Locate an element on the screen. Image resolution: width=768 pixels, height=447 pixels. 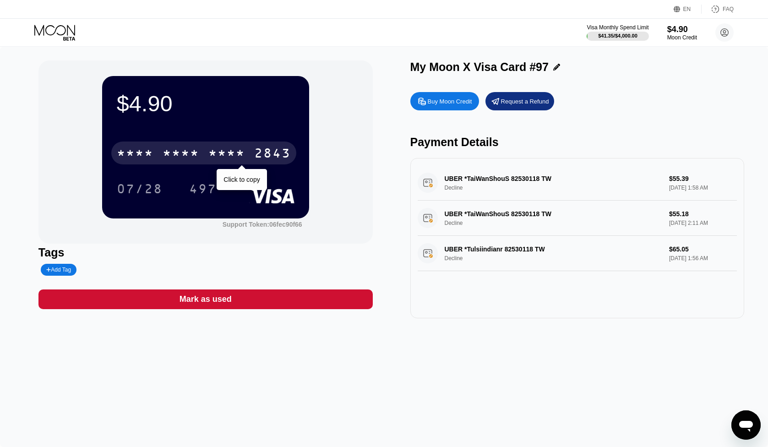
div: $41.35 / $4,000.00 is located at coordinates (617, 36).